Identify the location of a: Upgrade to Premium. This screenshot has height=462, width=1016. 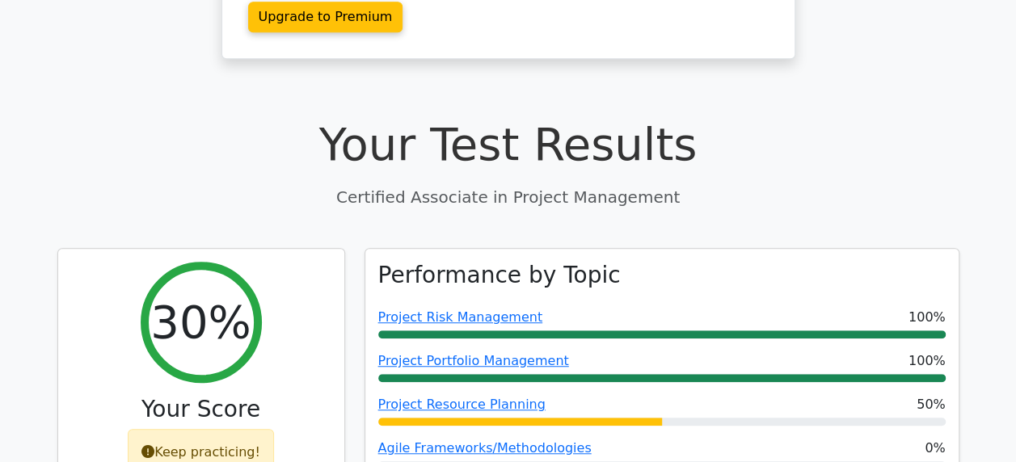
(326, 17).